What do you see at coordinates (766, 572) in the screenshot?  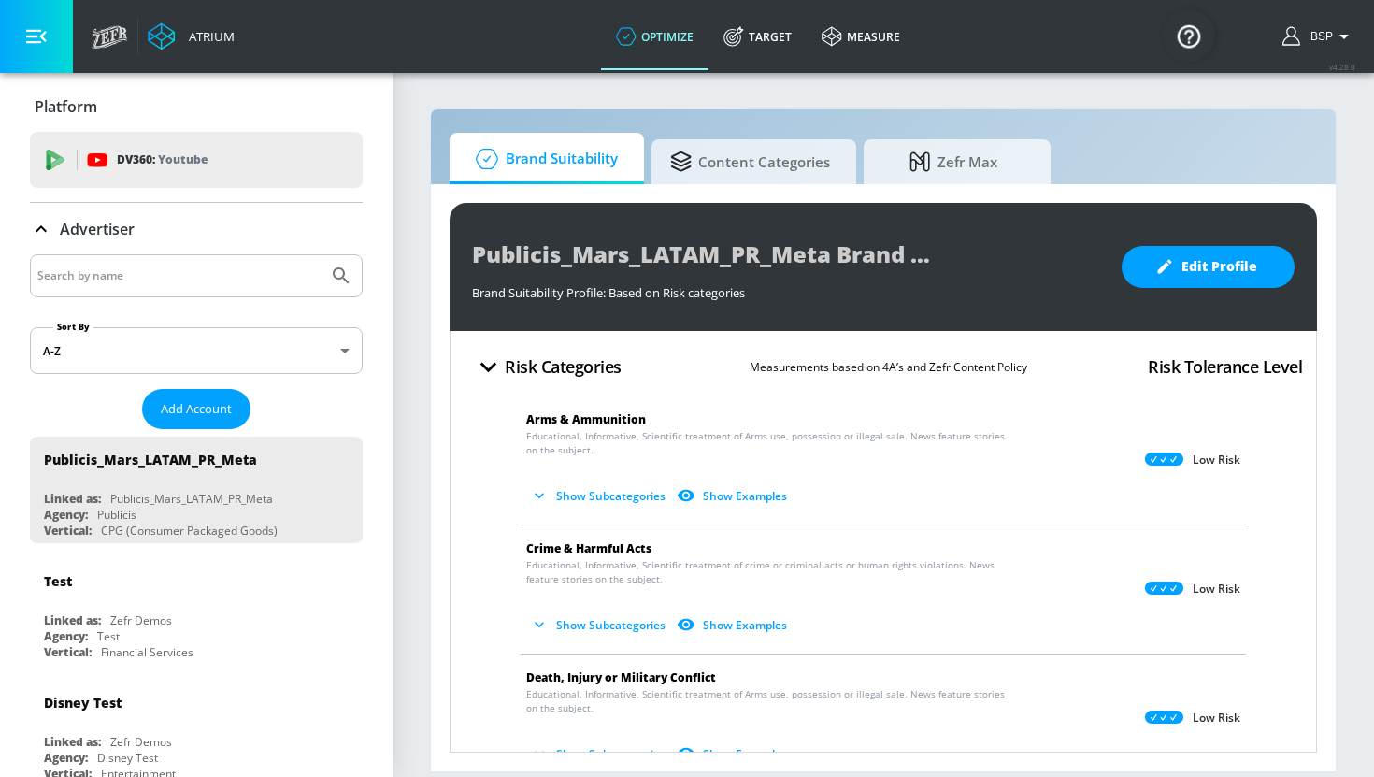 I see `span: Educational, Informative, Scientific treatment of crime or criminal acts or human rights violatio...` at bounding box center [766, 572].